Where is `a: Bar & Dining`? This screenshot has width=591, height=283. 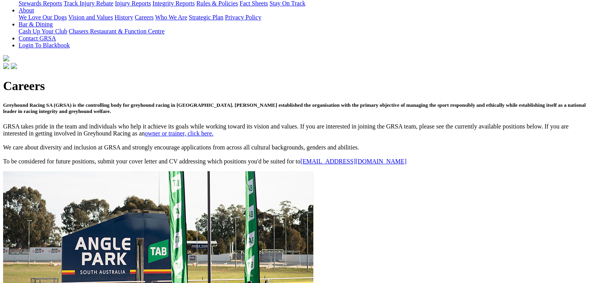
a: Bar & Dining is located at coordinates (36, 24).